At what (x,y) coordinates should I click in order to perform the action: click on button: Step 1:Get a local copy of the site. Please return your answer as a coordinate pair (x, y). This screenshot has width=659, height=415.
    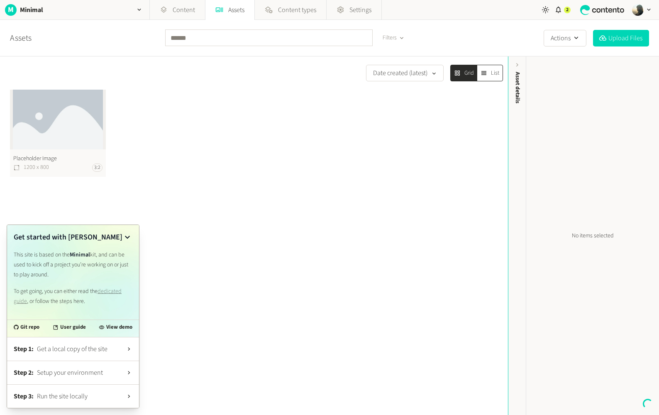
    Looking at the image, I should click on (73, 349).